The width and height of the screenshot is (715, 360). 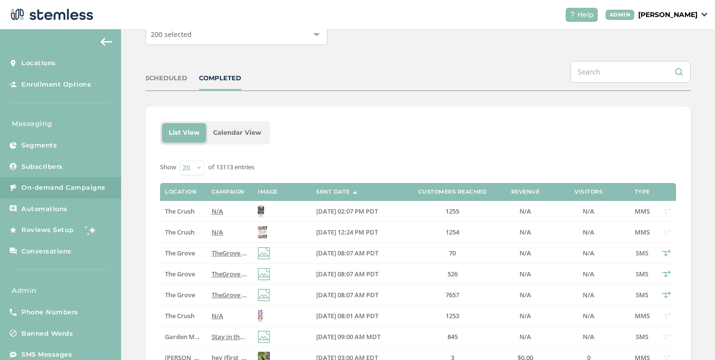 I want to click on label: Customers Reached, so click(x=452, y=192).